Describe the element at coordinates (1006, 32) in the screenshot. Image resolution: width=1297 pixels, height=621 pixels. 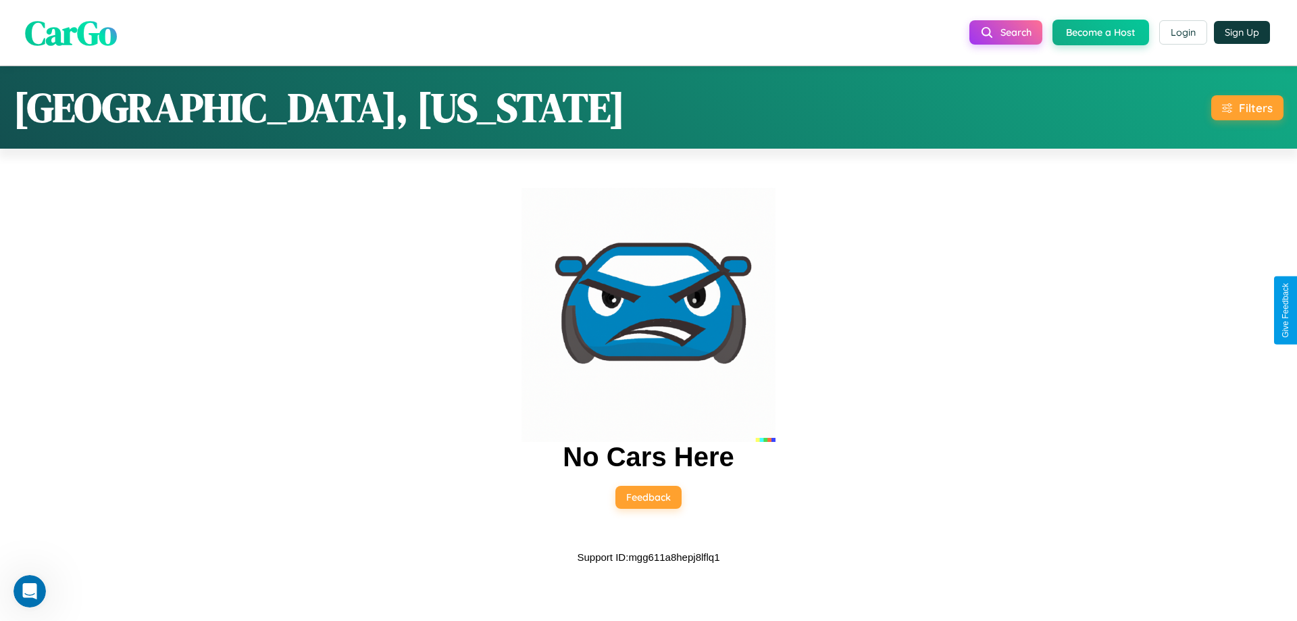
I see `button: Search` at that location.